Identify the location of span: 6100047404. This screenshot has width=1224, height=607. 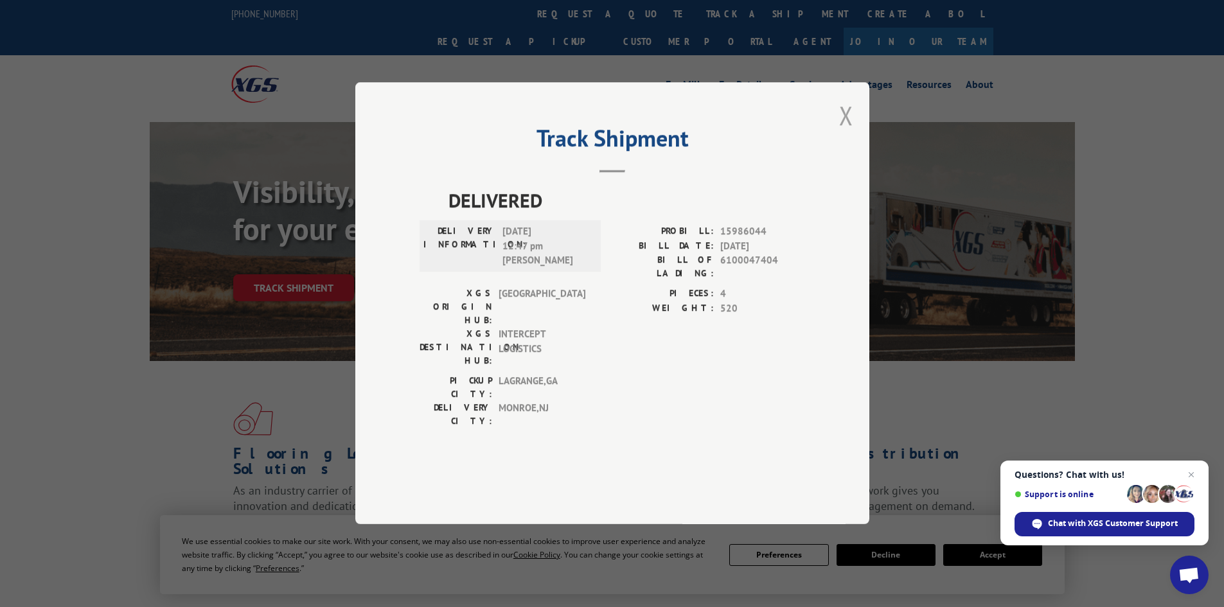
(763, 267).